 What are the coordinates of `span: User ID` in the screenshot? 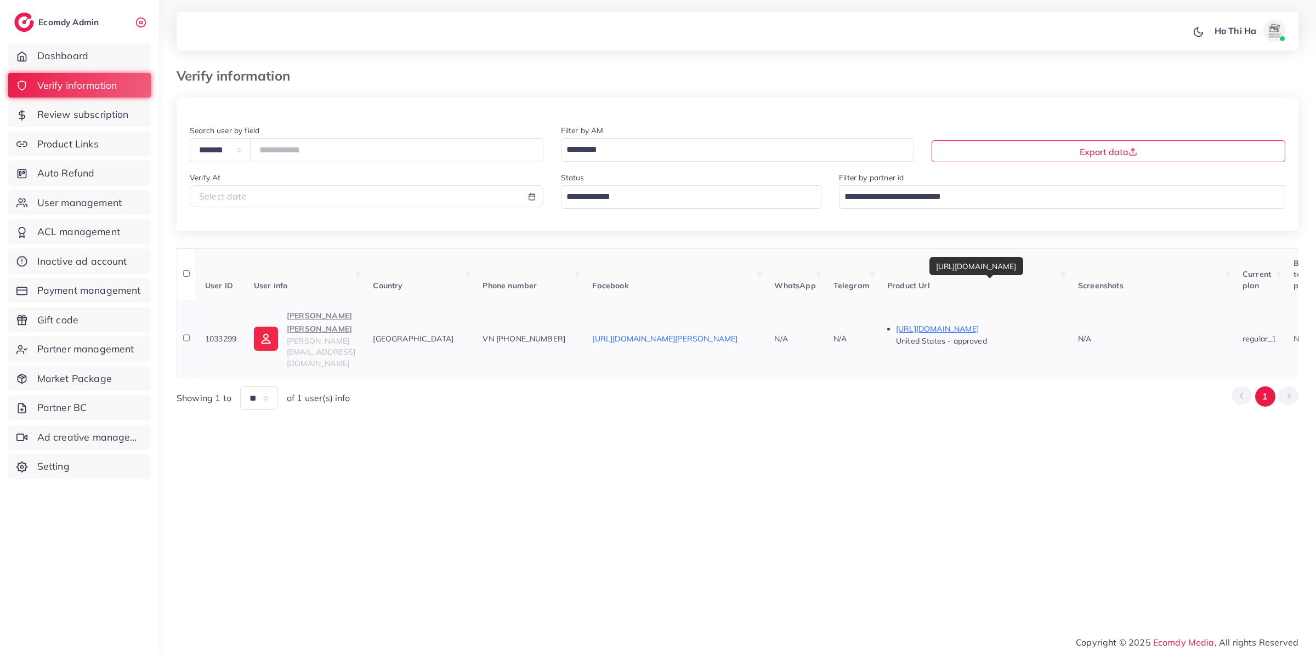 It's located at (219, 286).